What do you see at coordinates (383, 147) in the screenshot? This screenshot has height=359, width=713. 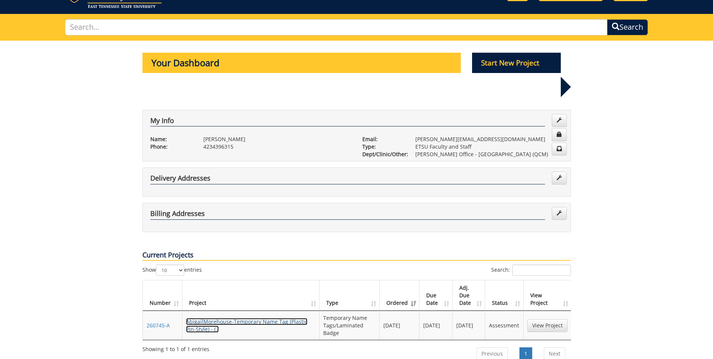 I see `p: Type:` at bounding box center [383, 147].